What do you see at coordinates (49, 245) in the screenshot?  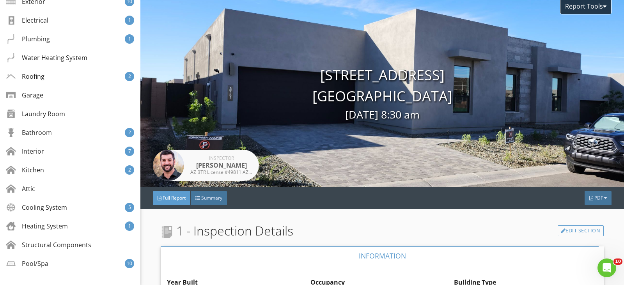 I see `div: Structural Components` at bounding box center [49, 245].